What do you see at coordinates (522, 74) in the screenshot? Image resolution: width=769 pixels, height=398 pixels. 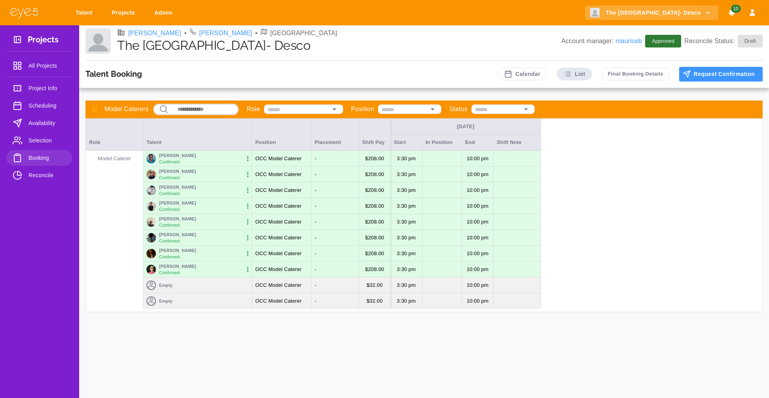 I see `button: Calendar` at bounding box center [522, 74].